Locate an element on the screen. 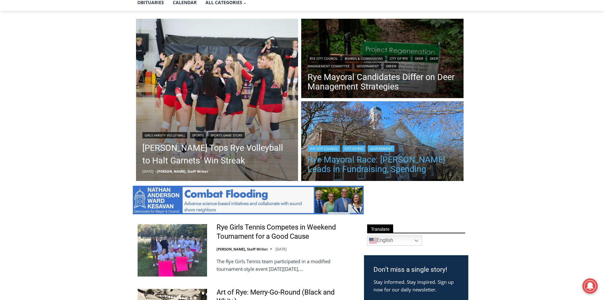  a: English is located at coordinates (395, 240).